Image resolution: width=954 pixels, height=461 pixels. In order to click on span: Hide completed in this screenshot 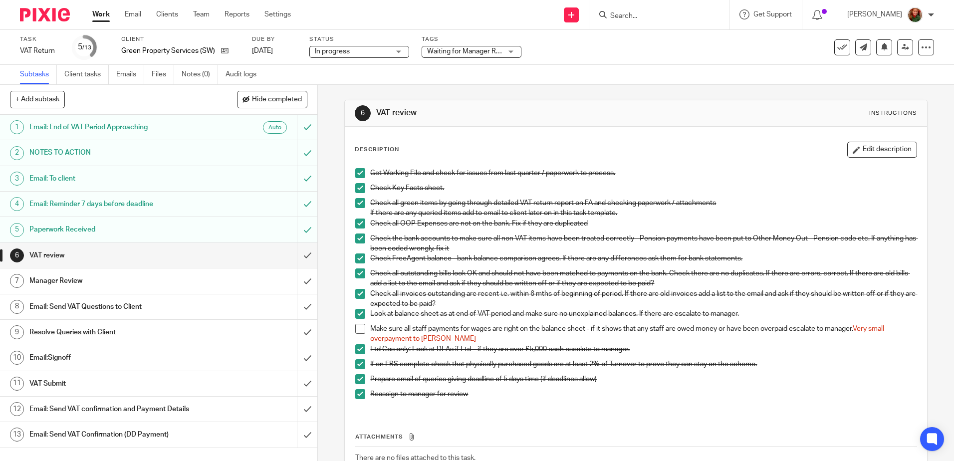, I will do `click(277, 100)`.